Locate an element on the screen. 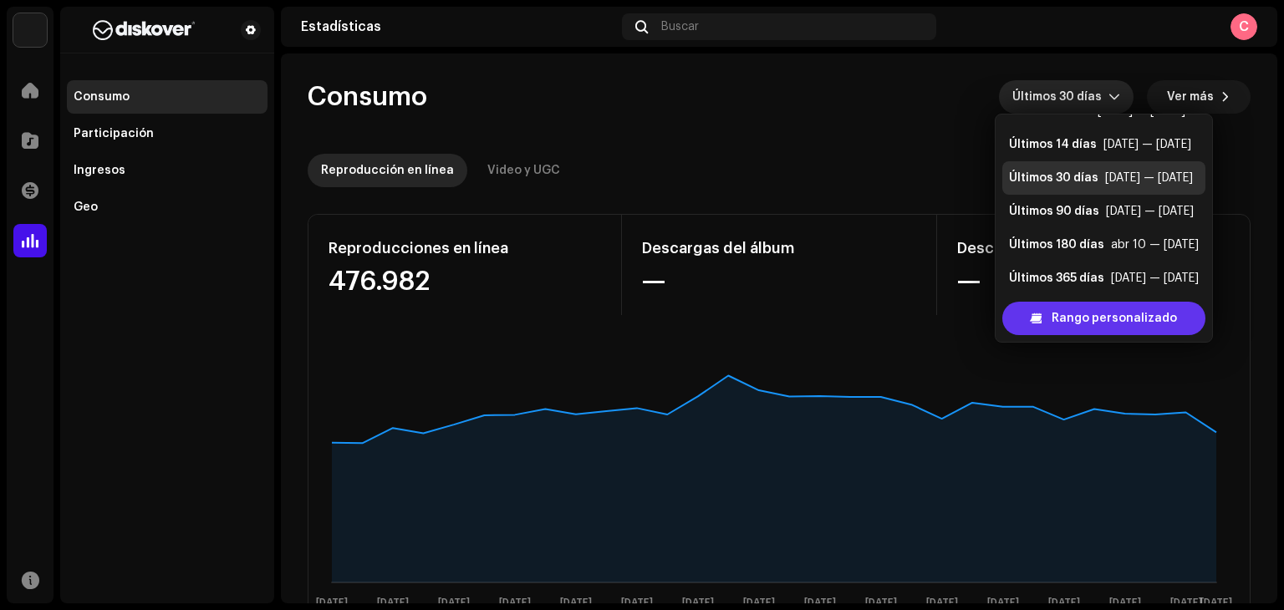  div: C is located at coordinates (1243, 27).